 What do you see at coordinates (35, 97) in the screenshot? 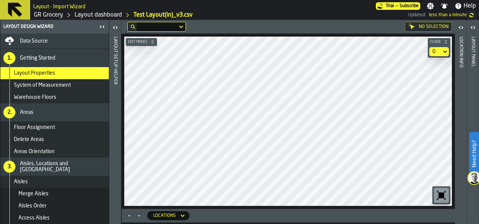
I see `span: Warehouse Floors` at bounding box center [35, 97].